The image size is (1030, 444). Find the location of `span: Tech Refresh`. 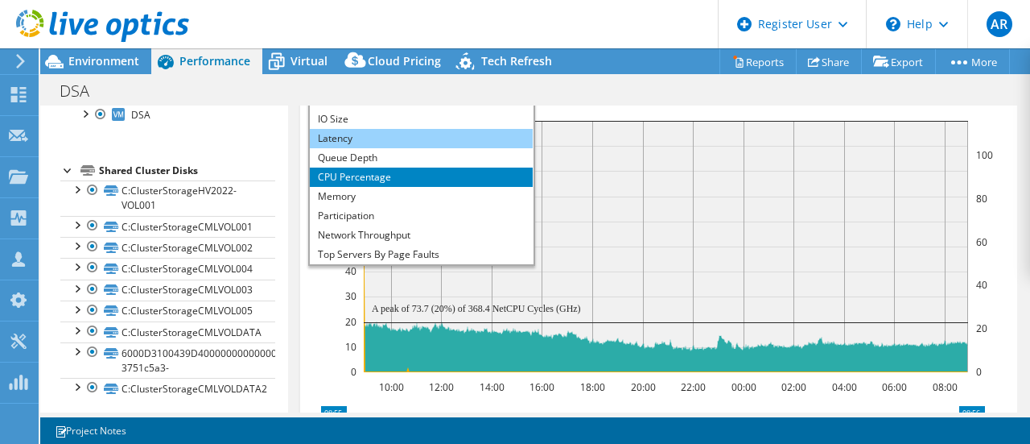

span: Tech Refresh is located at coordinates (517, 60).